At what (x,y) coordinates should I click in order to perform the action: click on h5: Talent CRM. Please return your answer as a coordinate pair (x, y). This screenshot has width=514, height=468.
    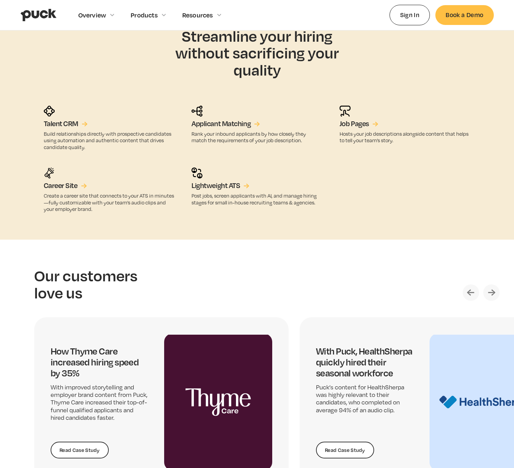
    Looking at the image, I should click on (61, 124).